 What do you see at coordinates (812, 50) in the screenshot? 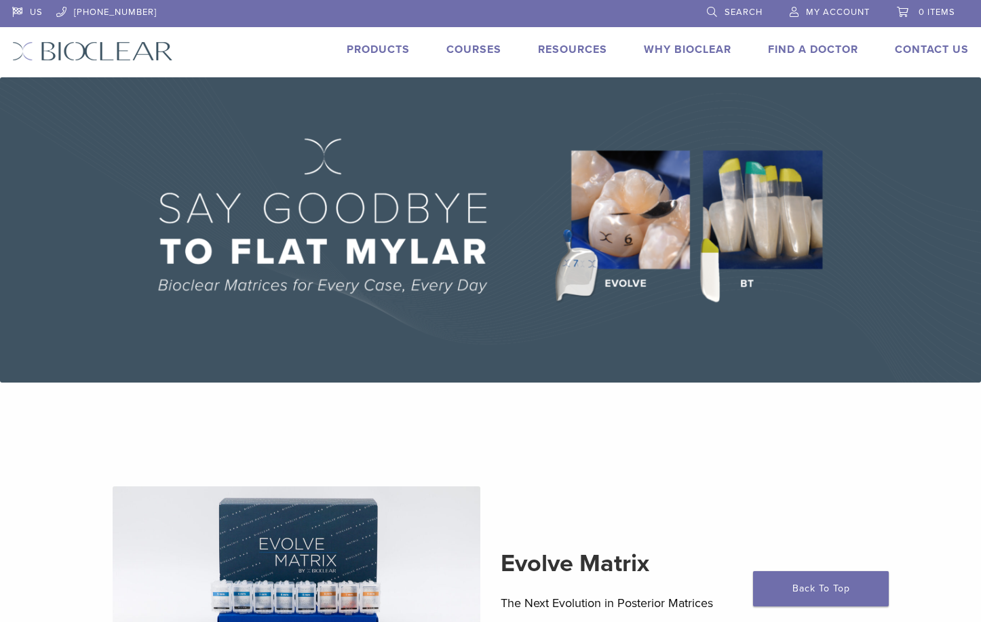
I see `a: Find A Doctor` at bounding box center [812, 50].